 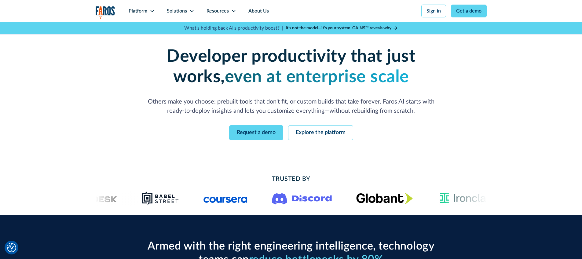 What do you see at coordinates (12, 248) in the screenshot?
I see `img: Revisit consent button` at bounding box center [12, 248].